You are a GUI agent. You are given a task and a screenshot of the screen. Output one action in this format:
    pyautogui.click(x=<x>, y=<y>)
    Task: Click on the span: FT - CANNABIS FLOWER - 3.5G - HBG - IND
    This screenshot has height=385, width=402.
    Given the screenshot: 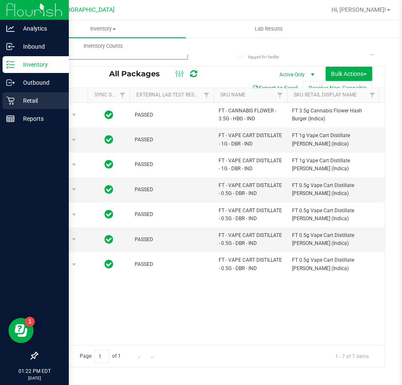 What is the action you would take?
    pyautogui.click(x=250, y=115)
    